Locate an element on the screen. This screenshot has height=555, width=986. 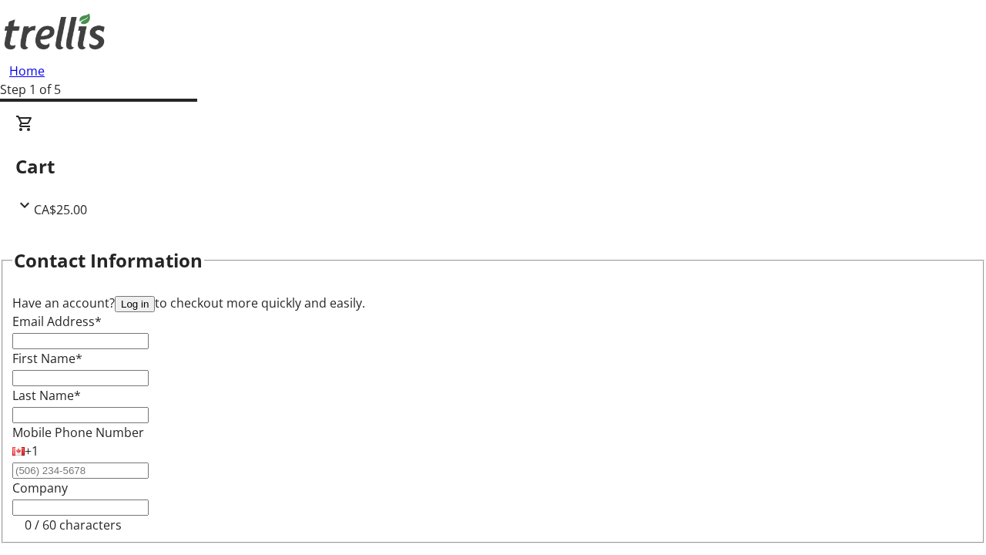
button: Log in is located at coordinates (135, 304).